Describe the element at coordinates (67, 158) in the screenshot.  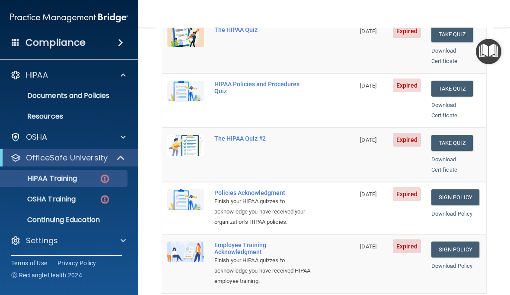
I see `p: OfficeSafe University` at that location.